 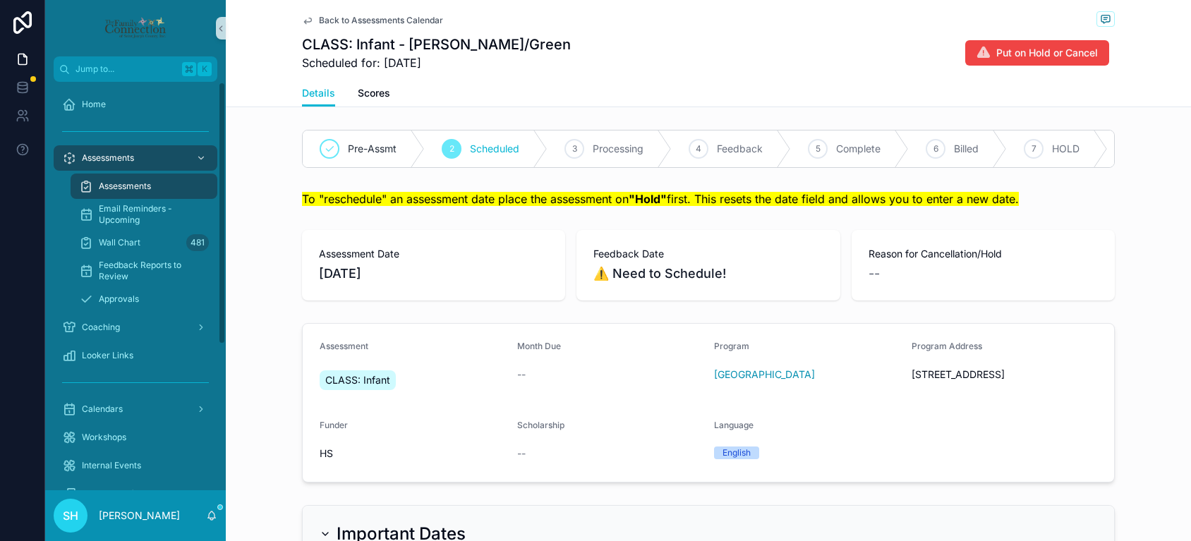 I want to click on a: Calendars, so click(x=135, y=409).